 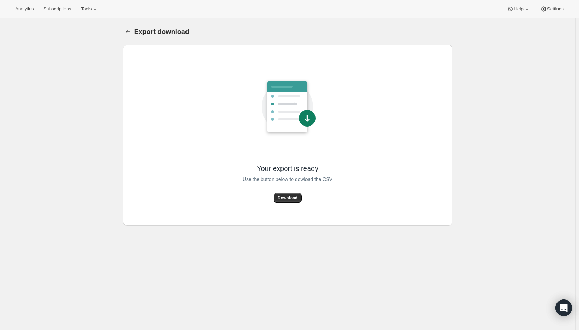 I want to click on span: Analytics, so click(x=24, y=9).